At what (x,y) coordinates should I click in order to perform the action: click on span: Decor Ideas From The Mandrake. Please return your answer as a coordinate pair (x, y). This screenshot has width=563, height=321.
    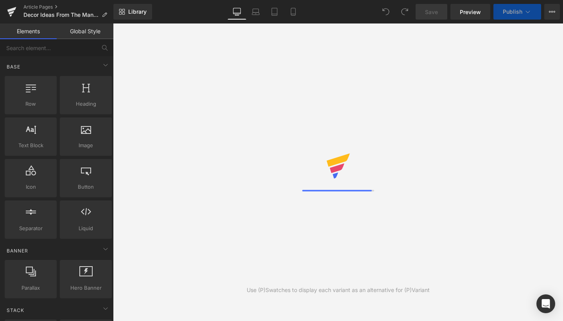
    Looking at the image, I should click on (61, 15).